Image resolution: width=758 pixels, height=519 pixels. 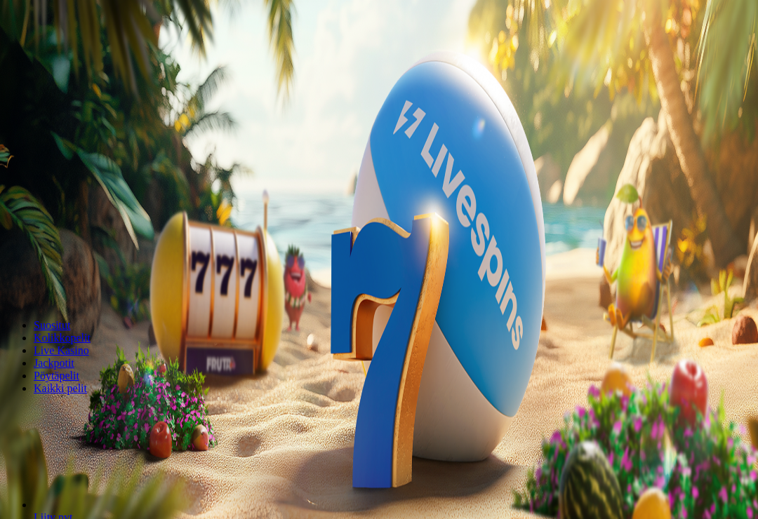 I want to click on nav: Lobby, so click(x=379, y=345).